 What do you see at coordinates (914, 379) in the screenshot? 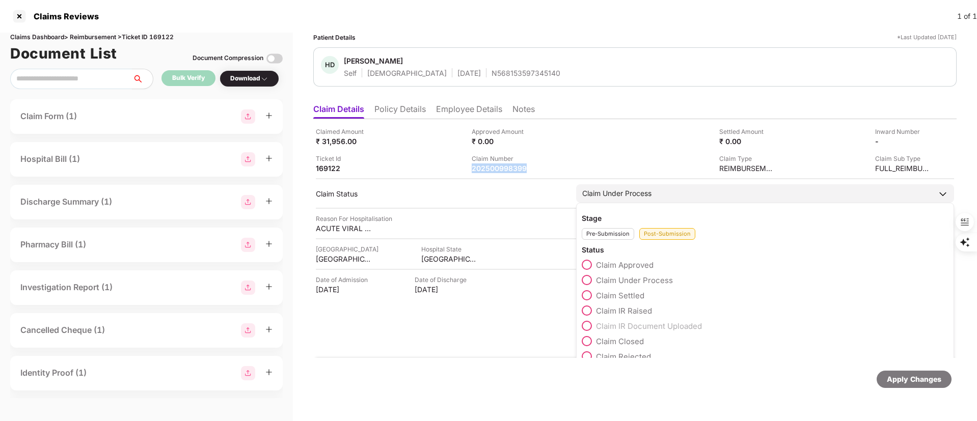
I see `div: Apply Changes` at bounding box center [914, 379].